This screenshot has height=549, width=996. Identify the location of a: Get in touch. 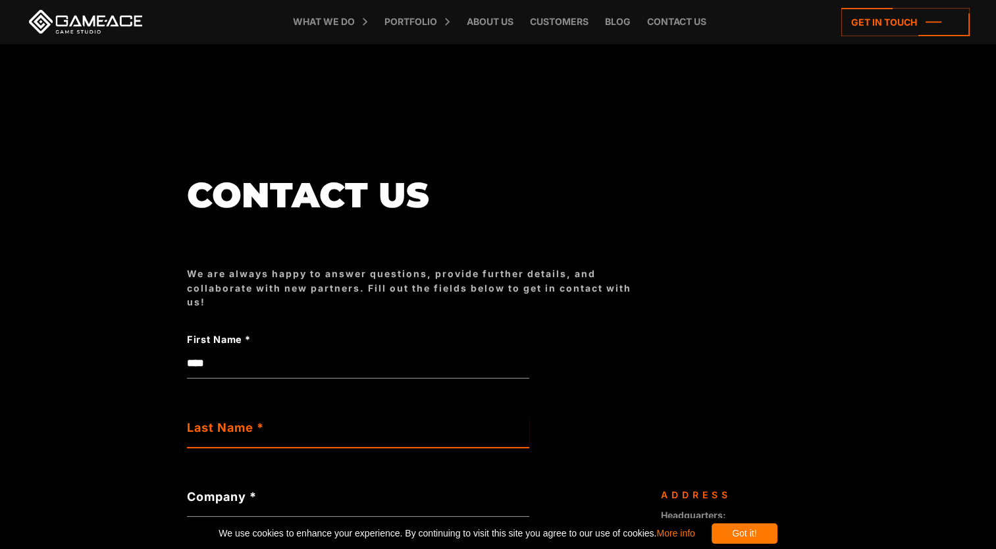
(905, 22).